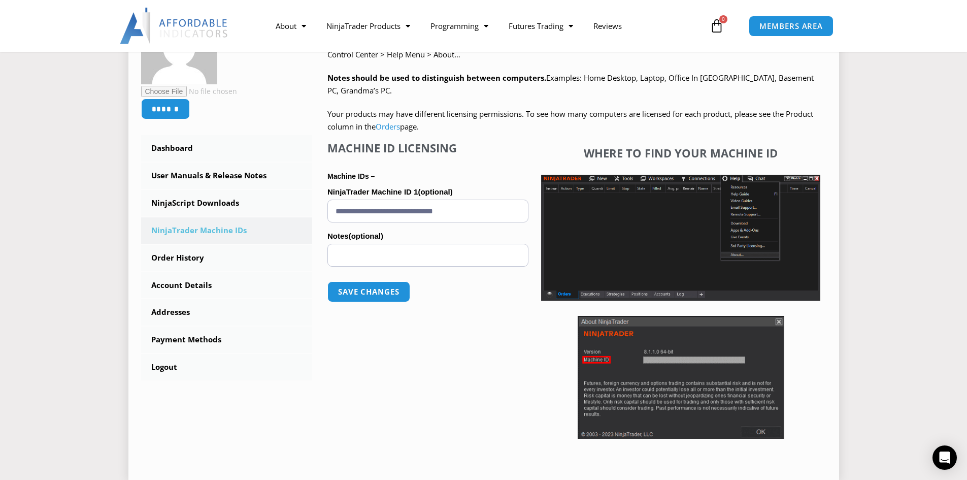  Describe the element at coordinates (227, 230) in the screenshot. I see `a: NinjaTrader Machine IDs` at that location.